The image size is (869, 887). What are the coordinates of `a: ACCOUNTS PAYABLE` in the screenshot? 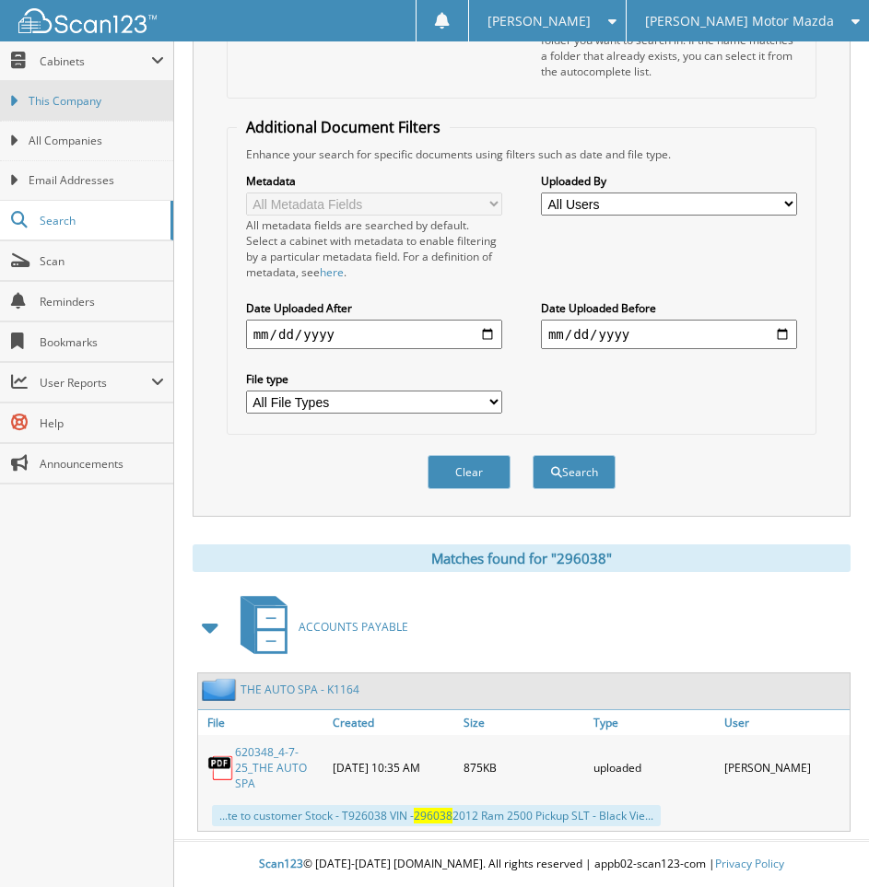 It's located at (319, 626).